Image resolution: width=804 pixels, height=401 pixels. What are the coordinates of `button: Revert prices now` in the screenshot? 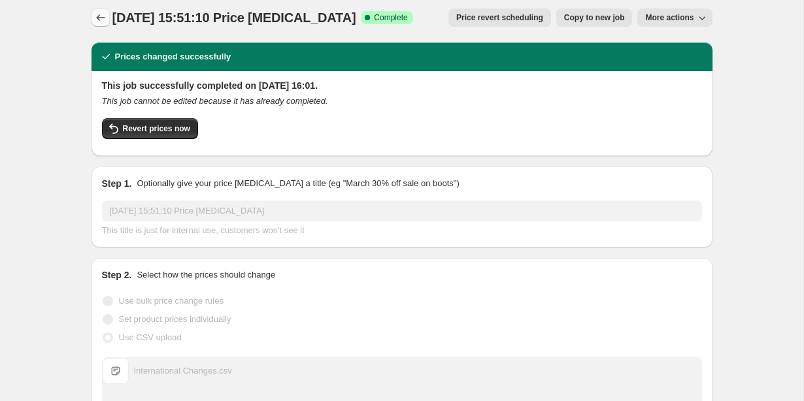 It's located at (150, 129).